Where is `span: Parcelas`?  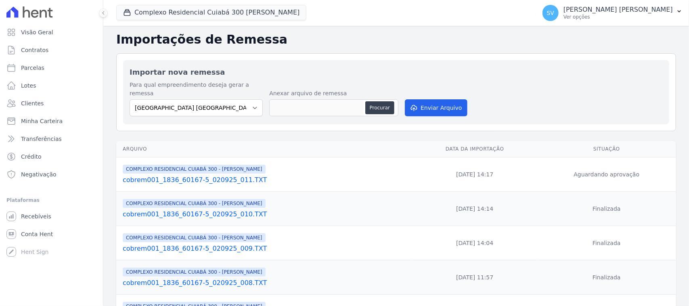 span: Parcelas is located at coordinates (33, 68).